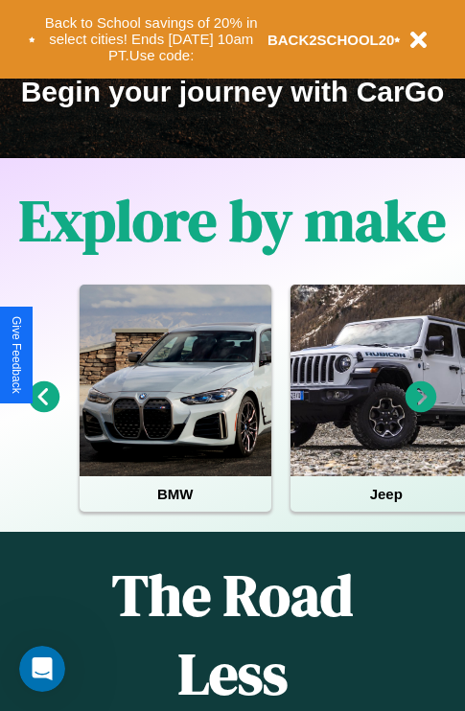 This screenshot has height=711, width=465. I want to click on b: BACK2SCHOOL20, so click(331, 39).